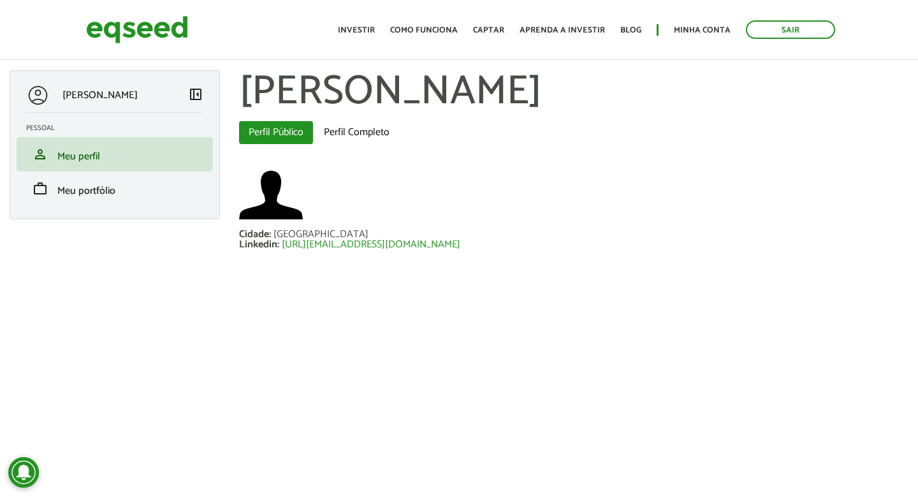 The image size is (918, 496). What do you see at coordinates (115, 189) in the screenshot?
I see `a: workMeu portfólio` at bounding box center [115, 189].